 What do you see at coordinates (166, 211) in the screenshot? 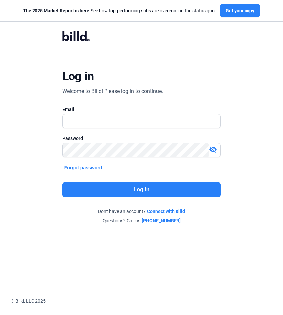
I see `a: Connect with Billd` at bounding box center [166, 211].